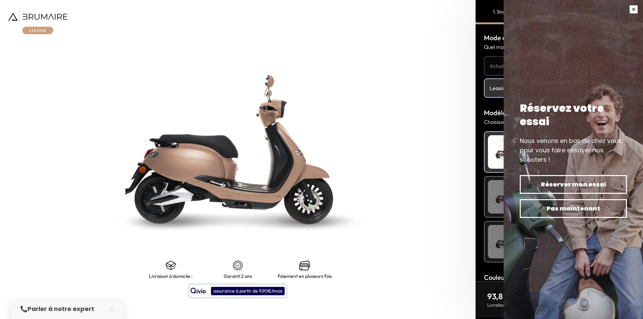 The width and height of the screenshot is (643, 319). What do you see at coordinates (38, 21) in the screenshot?
I see `img: Brumaire Leasing` at bounding box center [38, 21].